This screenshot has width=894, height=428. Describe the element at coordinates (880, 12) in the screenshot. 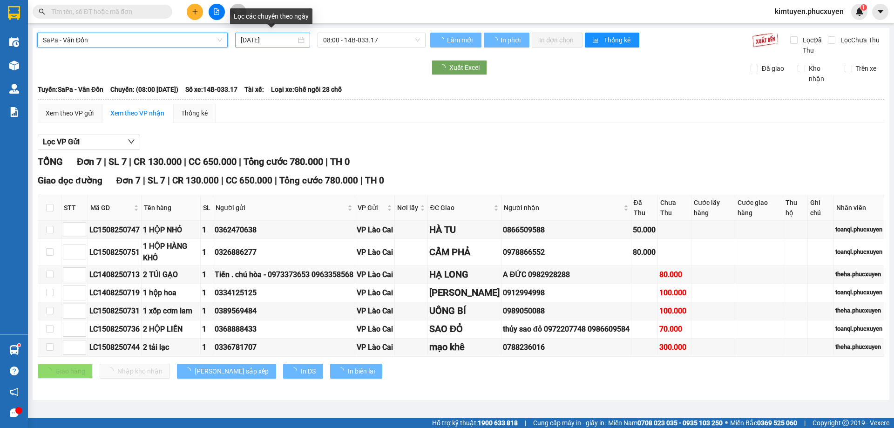

I see `span: caret-down` at that location.